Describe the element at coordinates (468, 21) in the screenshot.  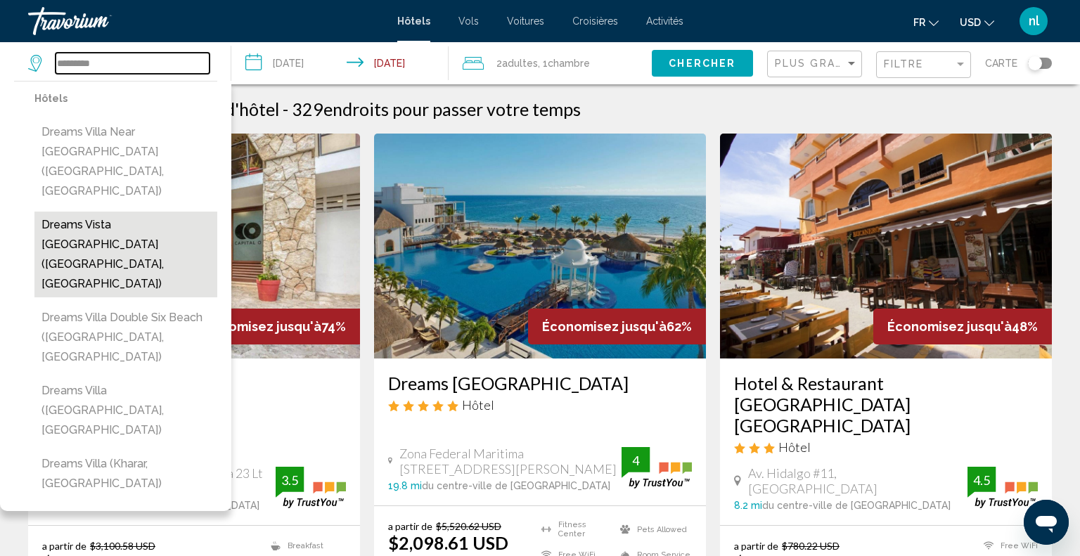
I see `a: Vols` at that location.